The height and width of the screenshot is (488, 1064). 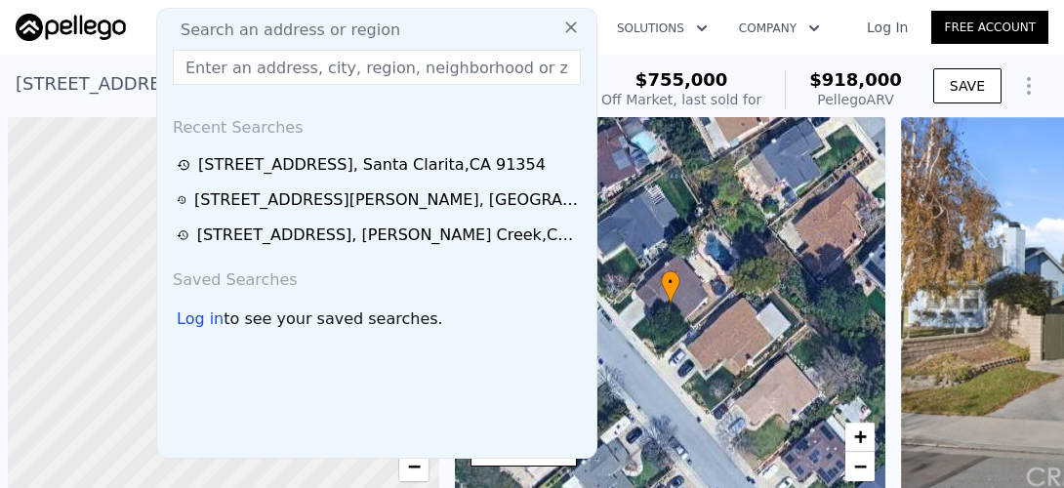 I want to click on span: $755,000, so click(x=681, y=79).